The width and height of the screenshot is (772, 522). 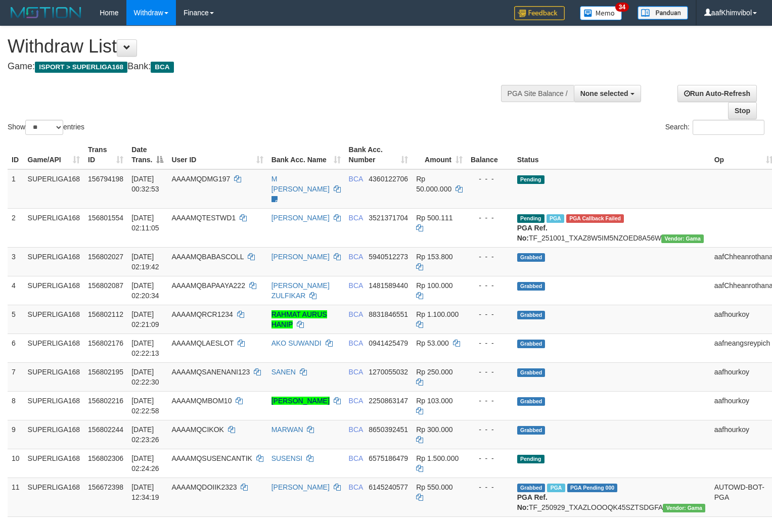 What do you see at coordinates (432, 343) in the screenshot?
I see `span: Rp 53.000` at bounding box center [432, 343].